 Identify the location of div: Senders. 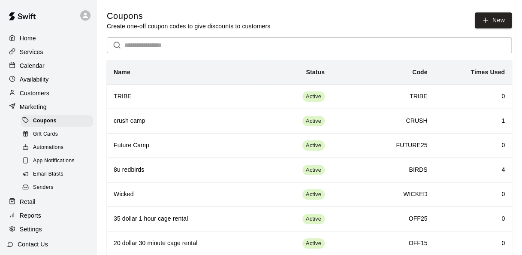
(57, 187).